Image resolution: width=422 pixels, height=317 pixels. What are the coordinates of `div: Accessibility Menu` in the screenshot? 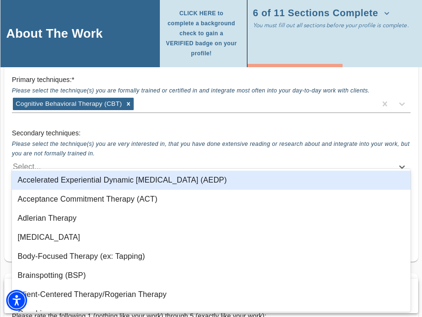 It's located at (17, 300).